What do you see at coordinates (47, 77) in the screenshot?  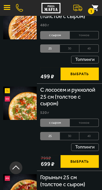 I see `span: 499 ₽` at bounding box center [47, 77].